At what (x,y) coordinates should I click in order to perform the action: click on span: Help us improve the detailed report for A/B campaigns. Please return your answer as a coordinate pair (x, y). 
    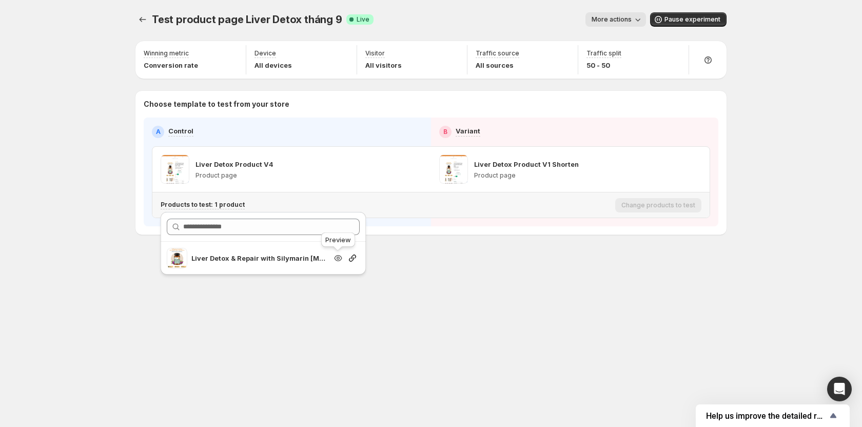
    Looking at the image, I should click on (766, 415).